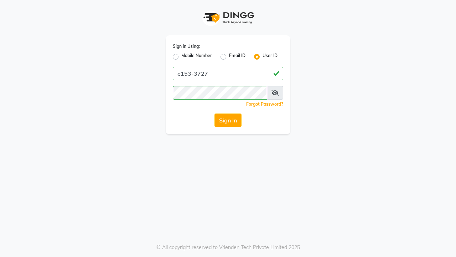 Image resolution: width=456 pixels, height=257 pixels. I want to click on label: Mobile Number, so click(197, 57).